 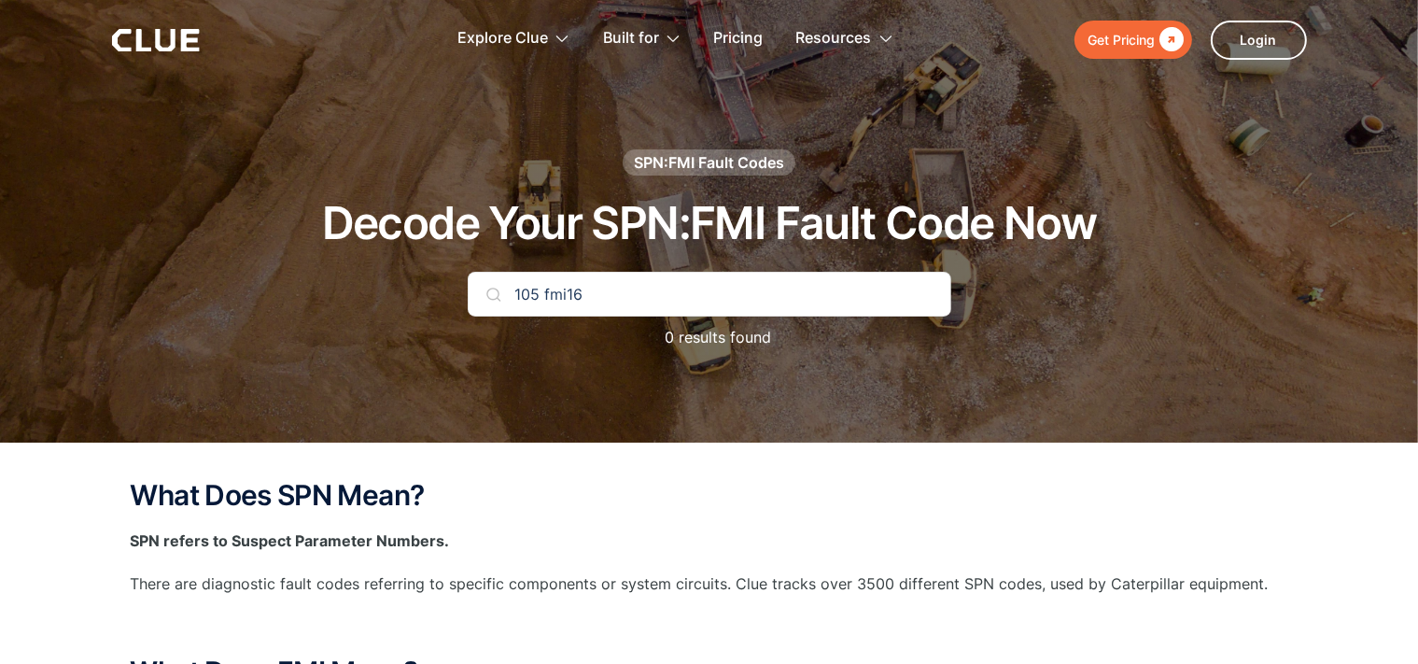 I want to click on h2: What Does SPN Mean?, so click(x=709, y=495).